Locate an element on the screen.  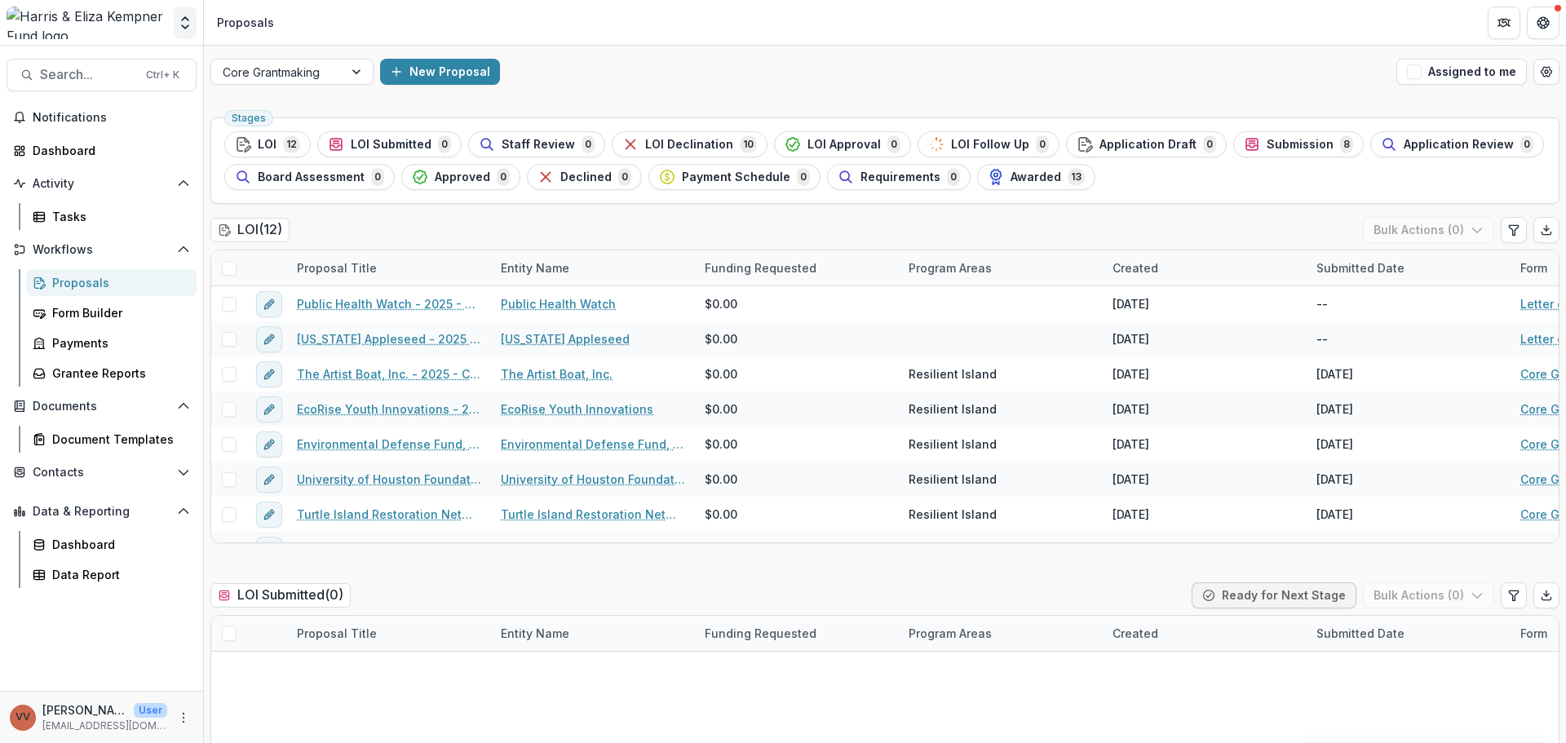
button: Open Data & Reporting is located at coordinates (101, 511).